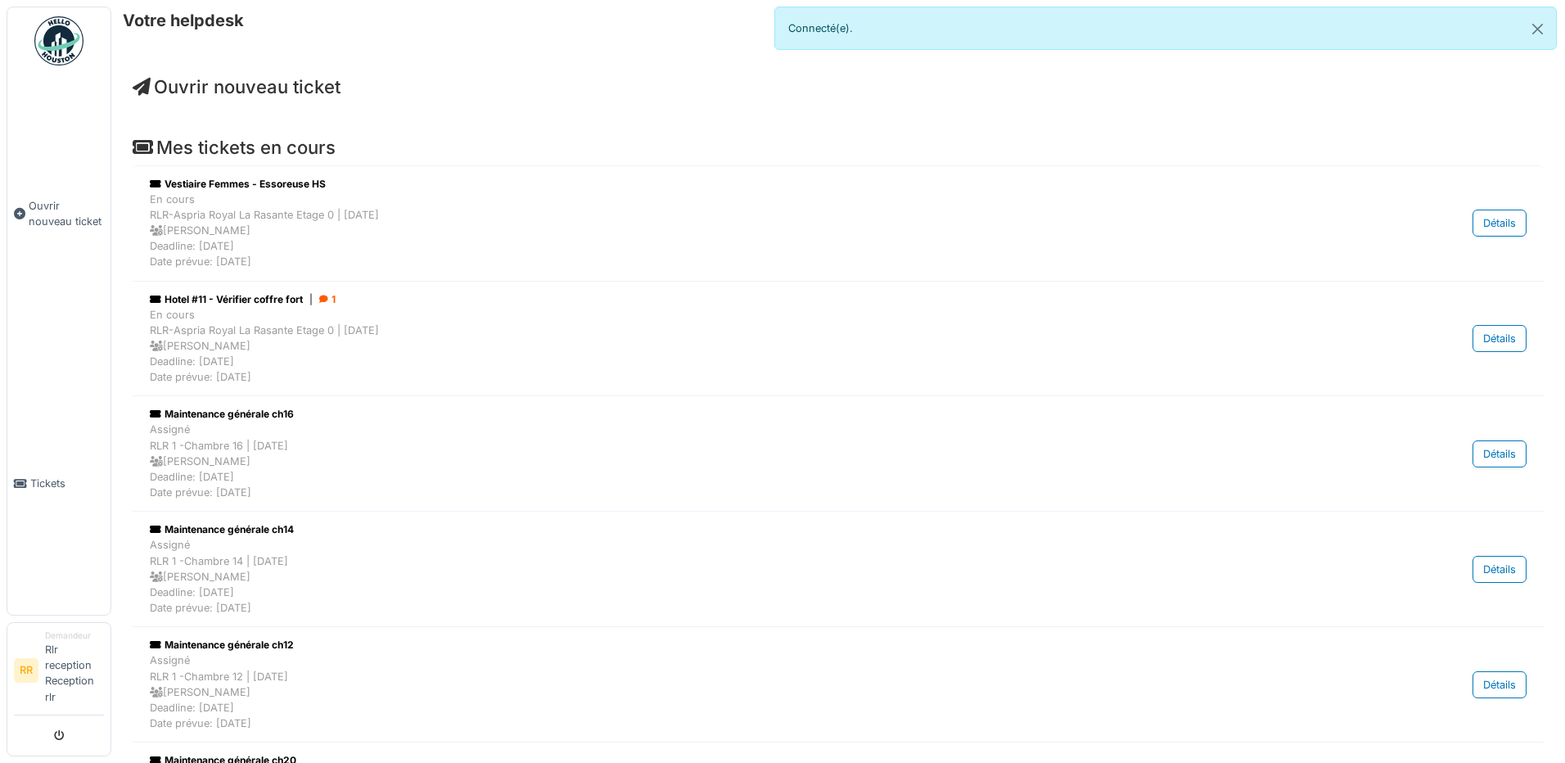  What do you see at coordinates (1165, 28) in the screenshot?
I see `div: Connecté(e).` at bounding box center [1165, 28].